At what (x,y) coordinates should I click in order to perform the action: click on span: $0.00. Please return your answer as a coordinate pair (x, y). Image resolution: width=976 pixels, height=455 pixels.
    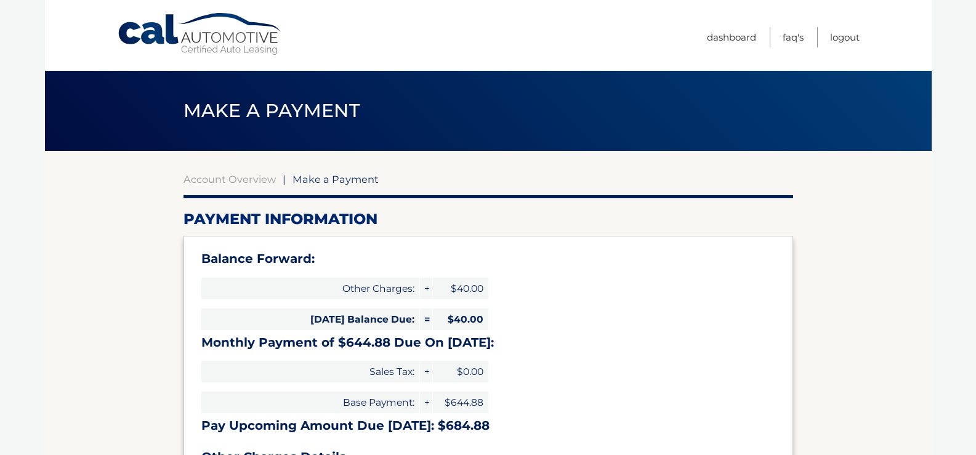
    Looking at the image, I should click on (461, 371).